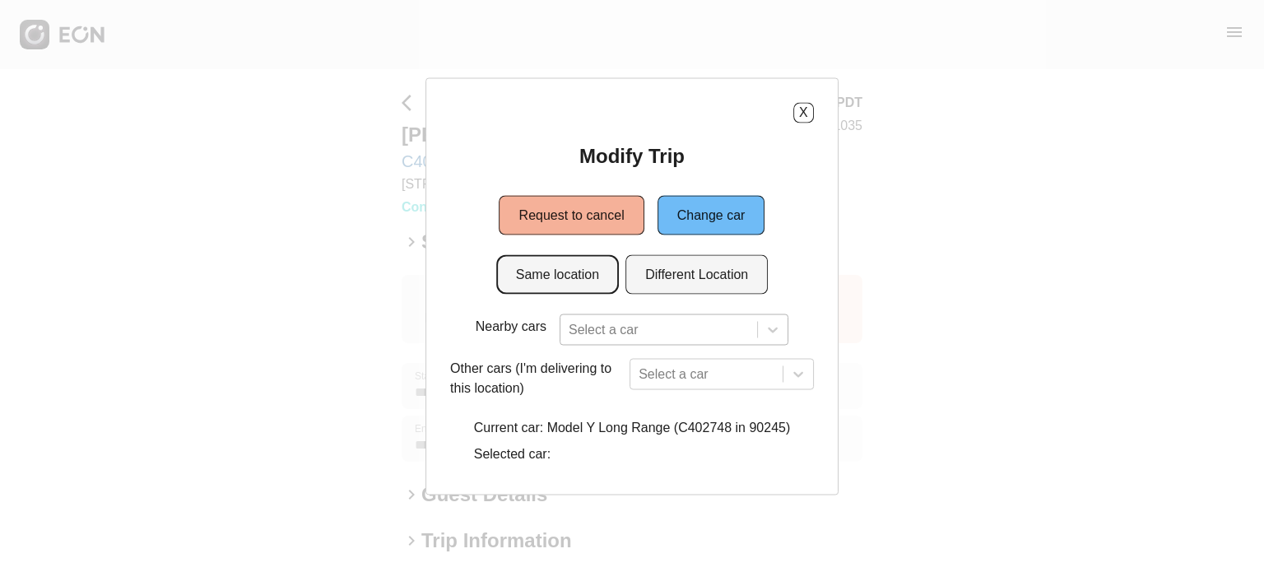 This screenshot has height=572, width=1264. Describe the element at coordinates (632, 156) in the screenshot. I see `h2: Modify Trip` at that location.